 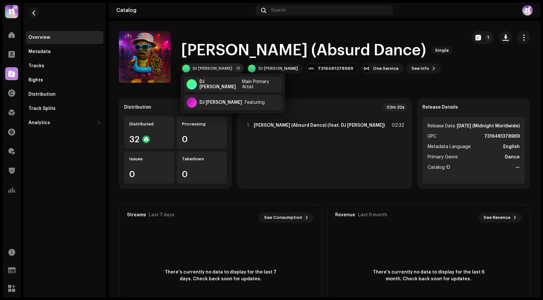 I want to click on button: 1, so click(x=482, y=37).